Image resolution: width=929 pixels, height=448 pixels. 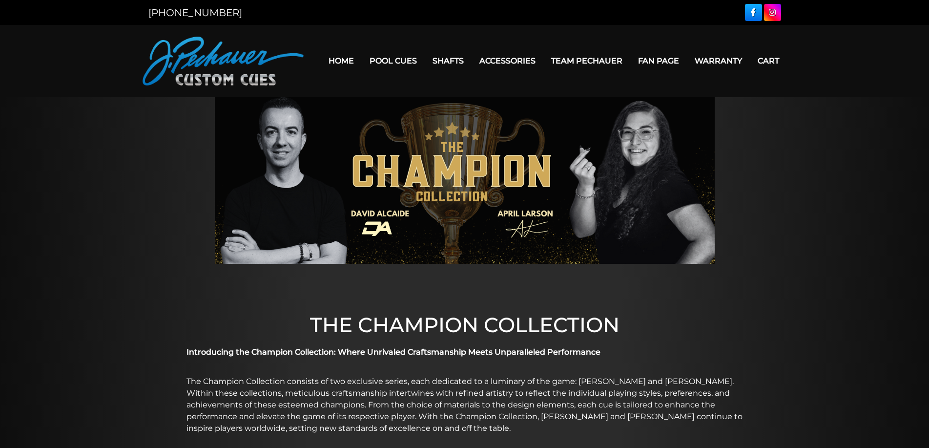 I want to click on a: Cart, so click(x=769, y=61).